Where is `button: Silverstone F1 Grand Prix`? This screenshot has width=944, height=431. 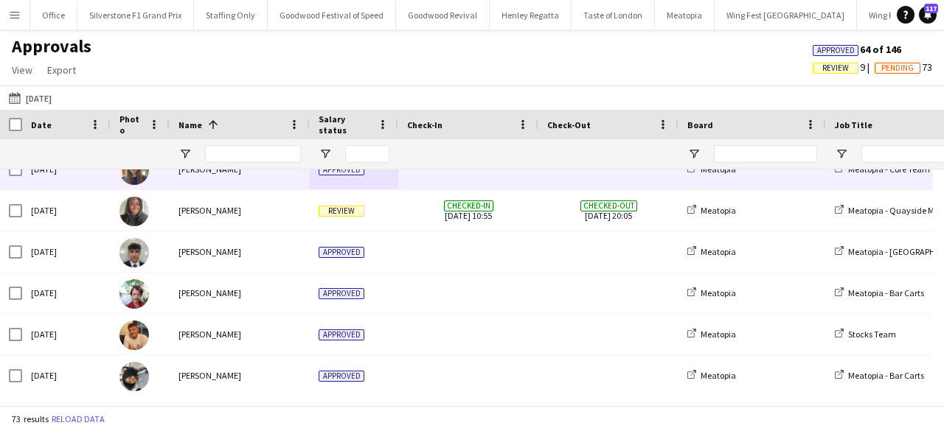 button: Silverstone F1 Grand Prix is located at coordinates (136, 15).